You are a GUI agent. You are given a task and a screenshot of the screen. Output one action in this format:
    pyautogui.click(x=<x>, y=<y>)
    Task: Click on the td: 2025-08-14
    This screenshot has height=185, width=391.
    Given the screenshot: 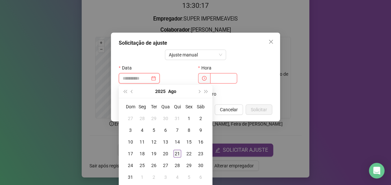 What is the action you would take?
    pyautogui.click(x=177, y=142)
    